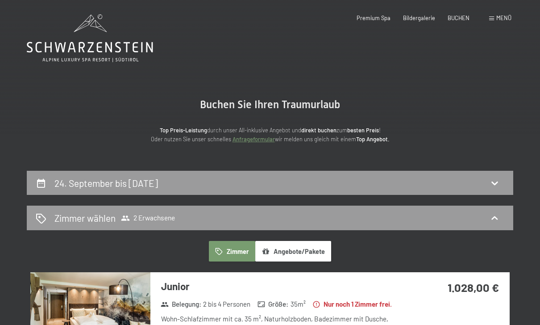 The height and width of the screenshot is (325, 540). I want to click on a: Anfrageformular, so click(254, 139).